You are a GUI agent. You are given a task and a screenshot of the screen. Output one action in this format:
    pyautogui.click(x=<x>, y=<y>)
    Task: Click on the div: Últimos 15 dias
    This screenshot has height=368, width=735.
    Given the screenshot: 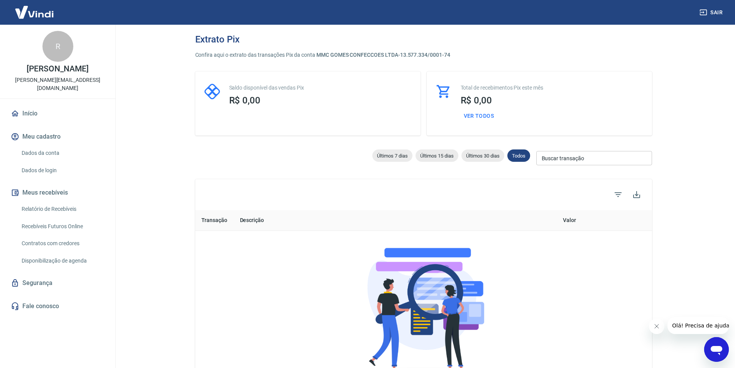 What is the action you would take?
    pyautogui.click(x=437, y=155)
    